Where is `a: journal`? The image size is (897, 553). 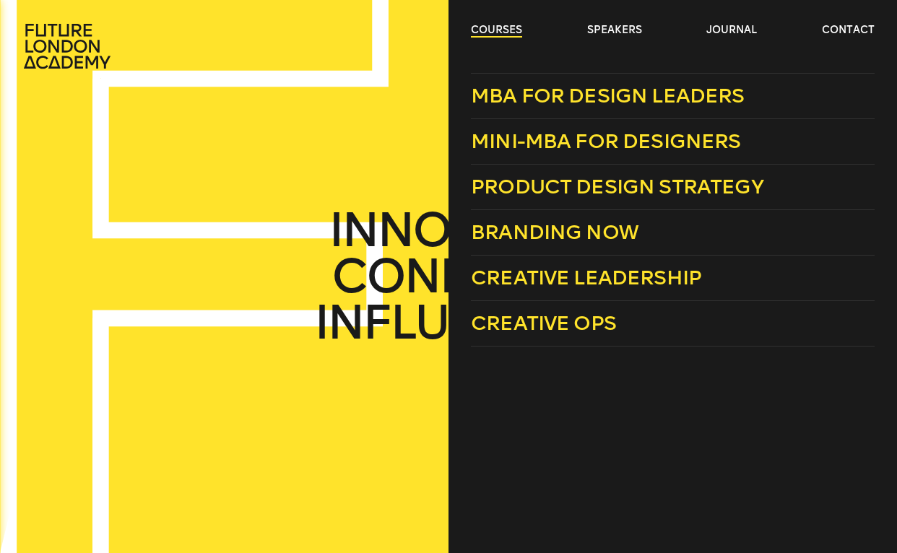 a: journal is located at coordinates (731, 30).